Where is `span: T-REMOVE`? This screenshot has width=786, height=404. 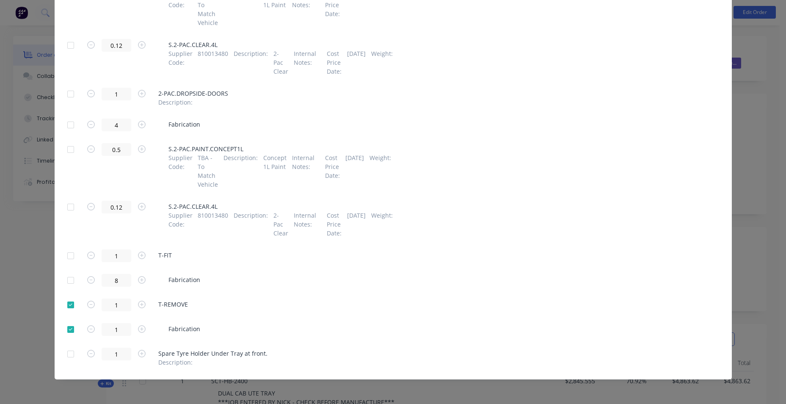
span: T-REMOVE is located at coordinates (173, 304).